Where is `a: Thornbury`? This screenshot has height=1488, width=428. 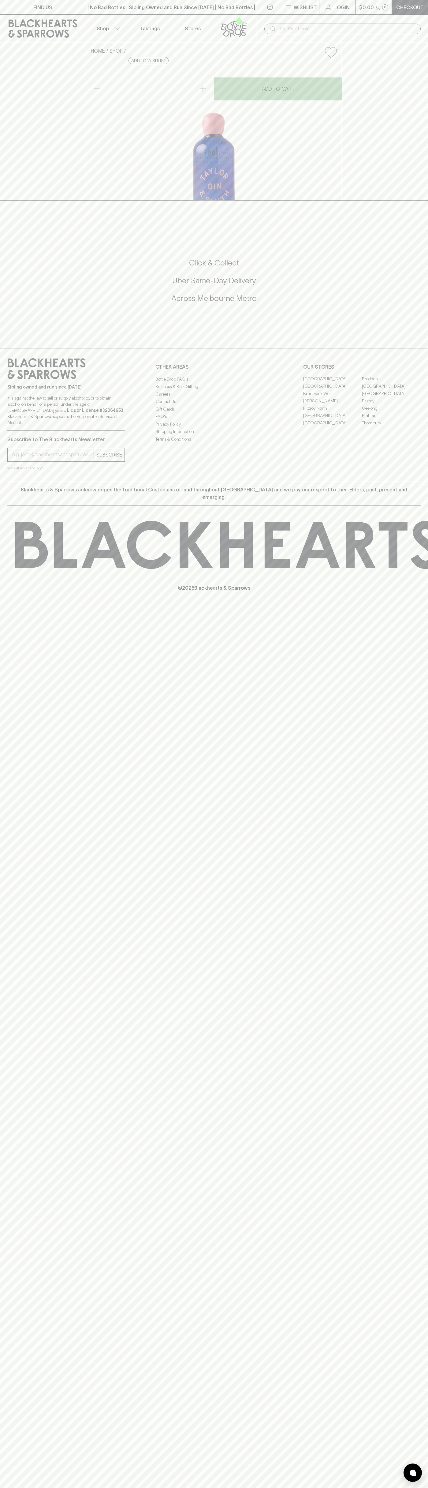 a: Thornbury is located at coordinates (391, 423).